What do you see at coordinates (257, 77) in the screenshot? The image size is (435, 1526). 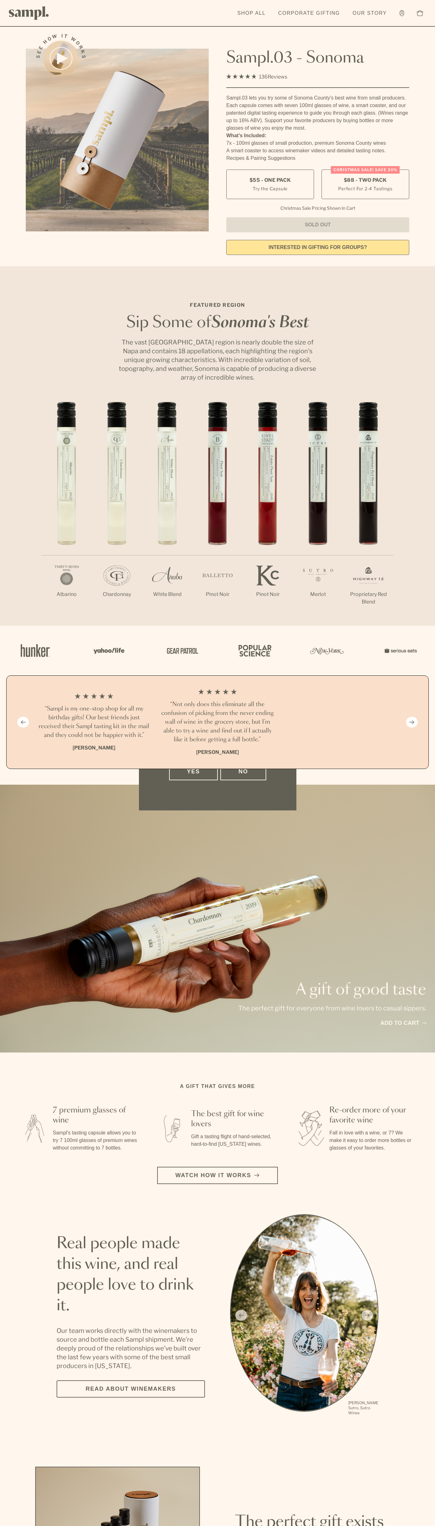 I see `div: 136Reviews` at bounding box center [257, 77].